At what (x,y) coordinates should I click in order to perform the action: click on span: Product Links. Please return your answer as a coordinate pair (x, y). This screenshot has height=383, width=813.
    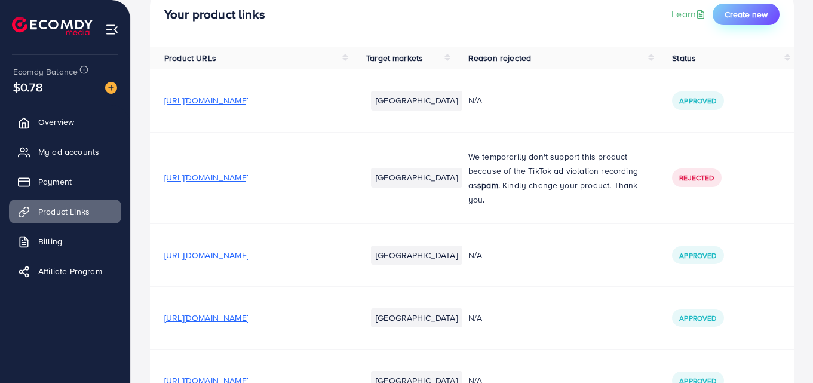
    Looking at the image, I should click on (64, 212).